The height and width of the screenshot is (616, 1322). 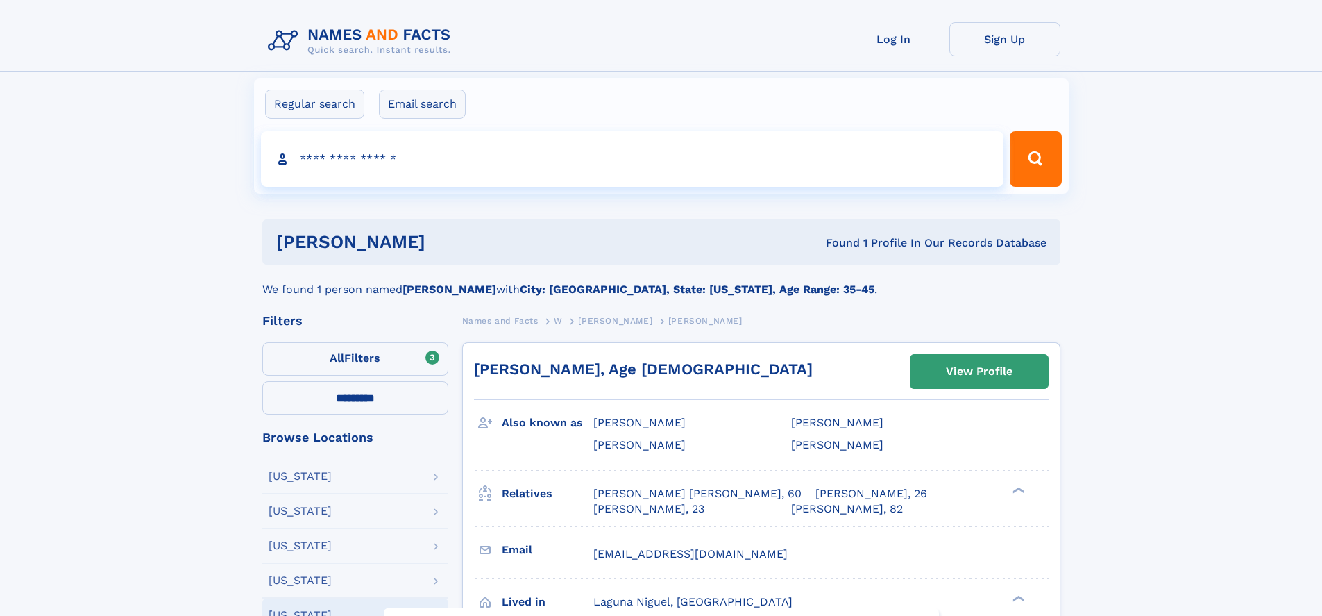 I want to click on span: All, so click(x=337, y=358).